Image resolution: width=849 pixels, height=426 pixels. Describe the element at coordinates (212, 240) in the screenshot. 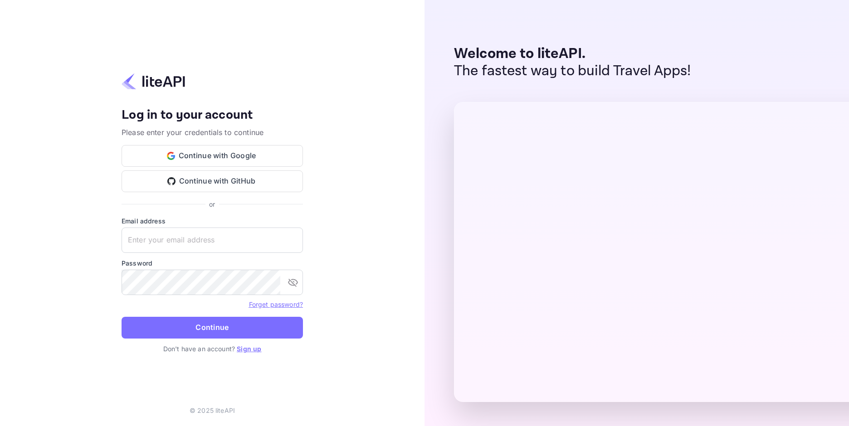

I see `input: Enter your email address` at that location.